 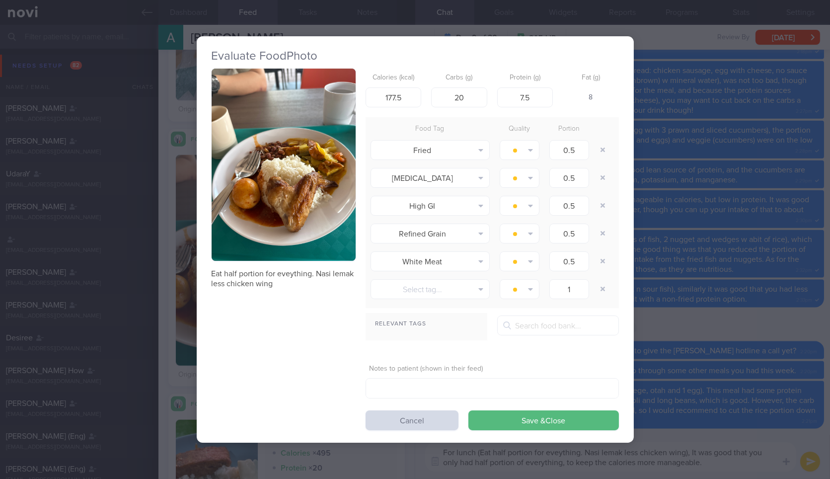 What do you see at coordinates (430, 150) in the screenshot?
I see `button: Fried` at bounding box center [430, 150].